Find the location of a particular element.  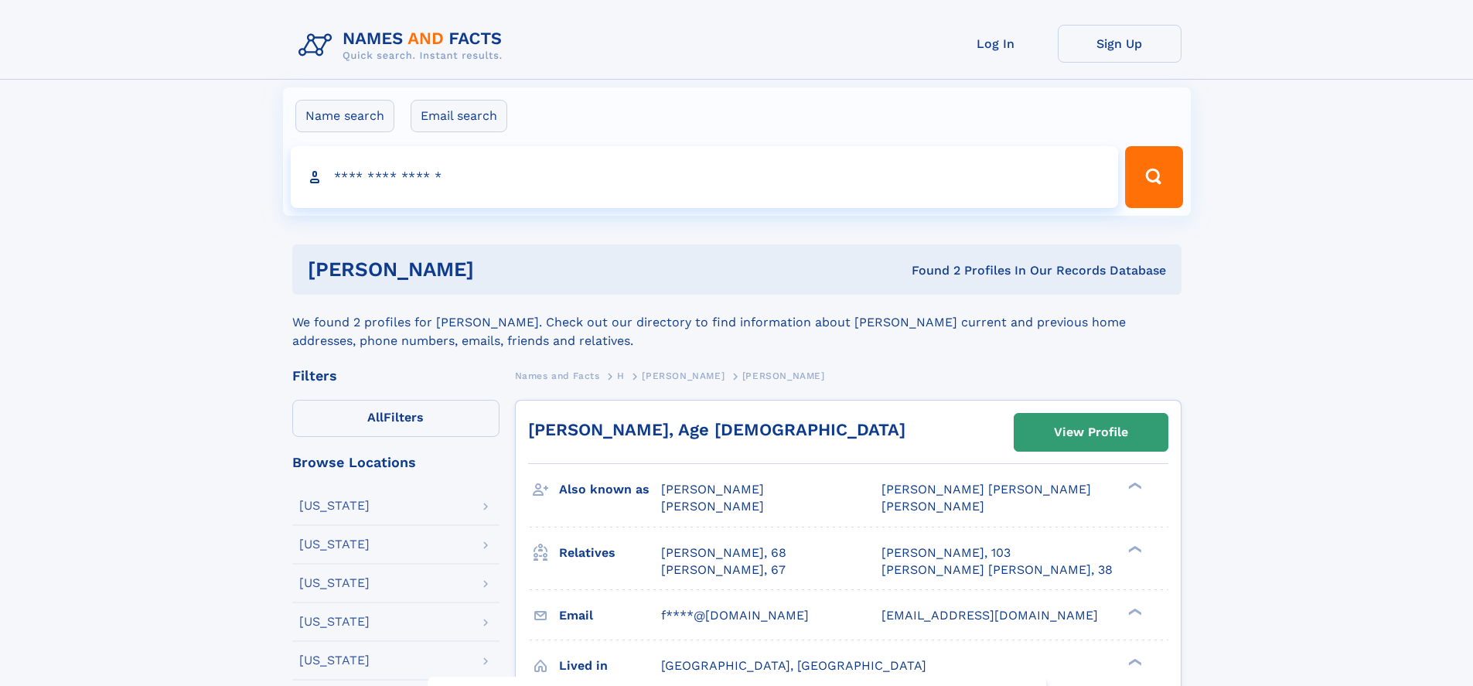

h3: Relatives is located at coordinates (610, 553).